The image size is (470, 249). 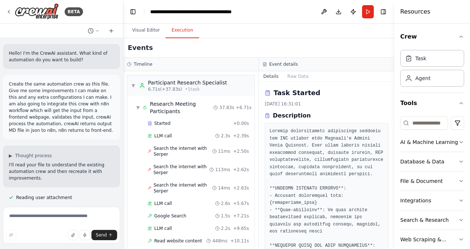 I want to click on h2: Task Started, so click(x=296, y=93).